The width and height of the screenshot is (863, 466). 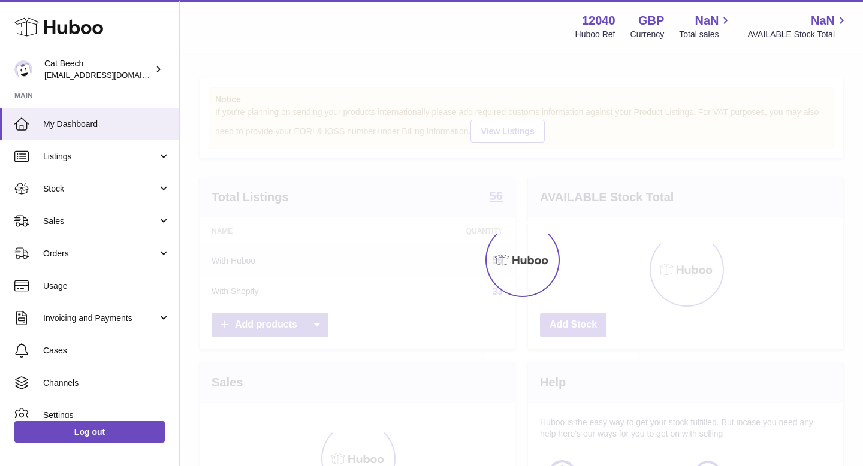 What do you see at coordinates (100, 318) in the screenshot?
I see `span: Invoicing and Payments` at bounding box center [100, 318].